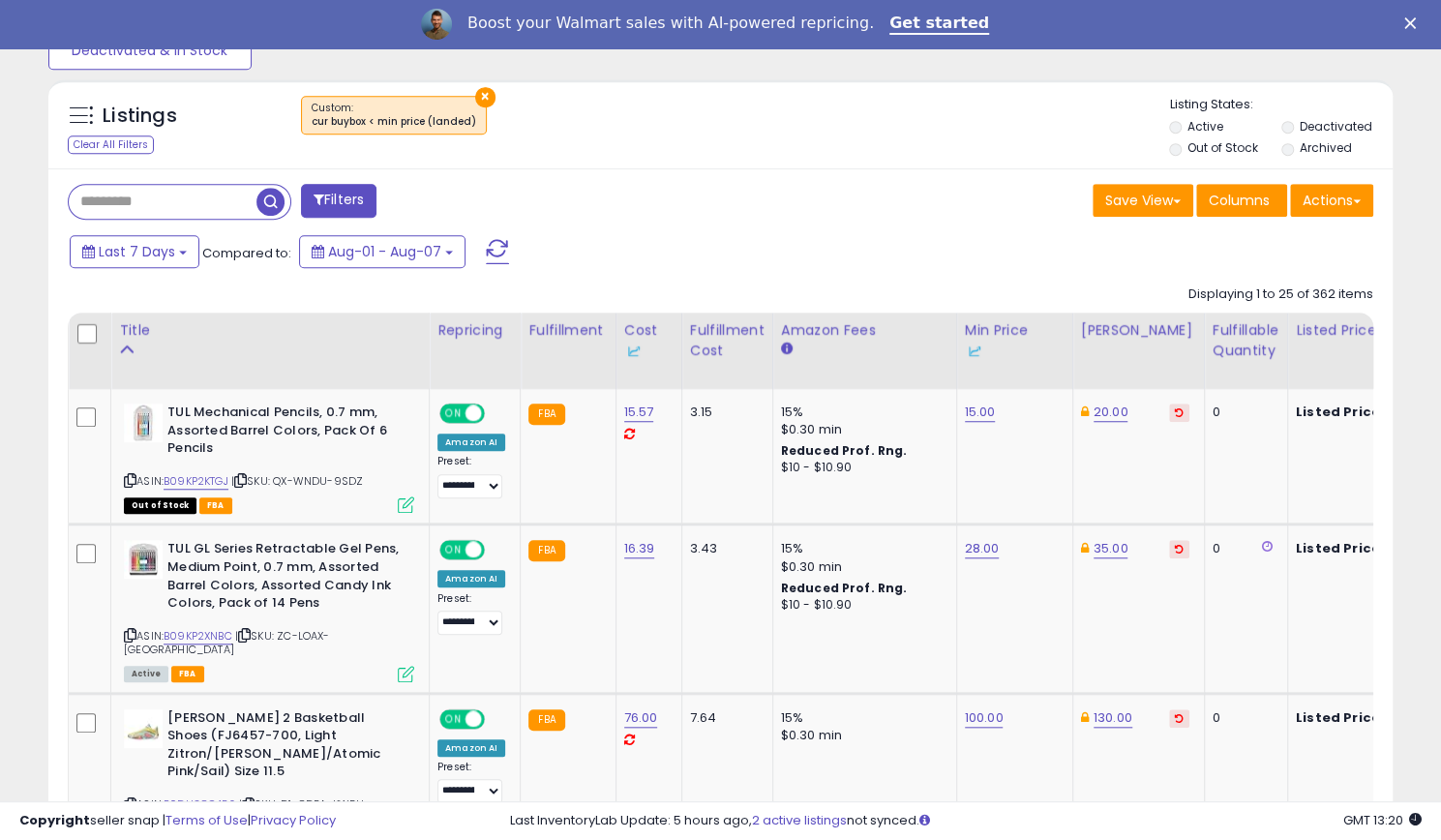  I want to click on a: Get started, so click(939, 25).